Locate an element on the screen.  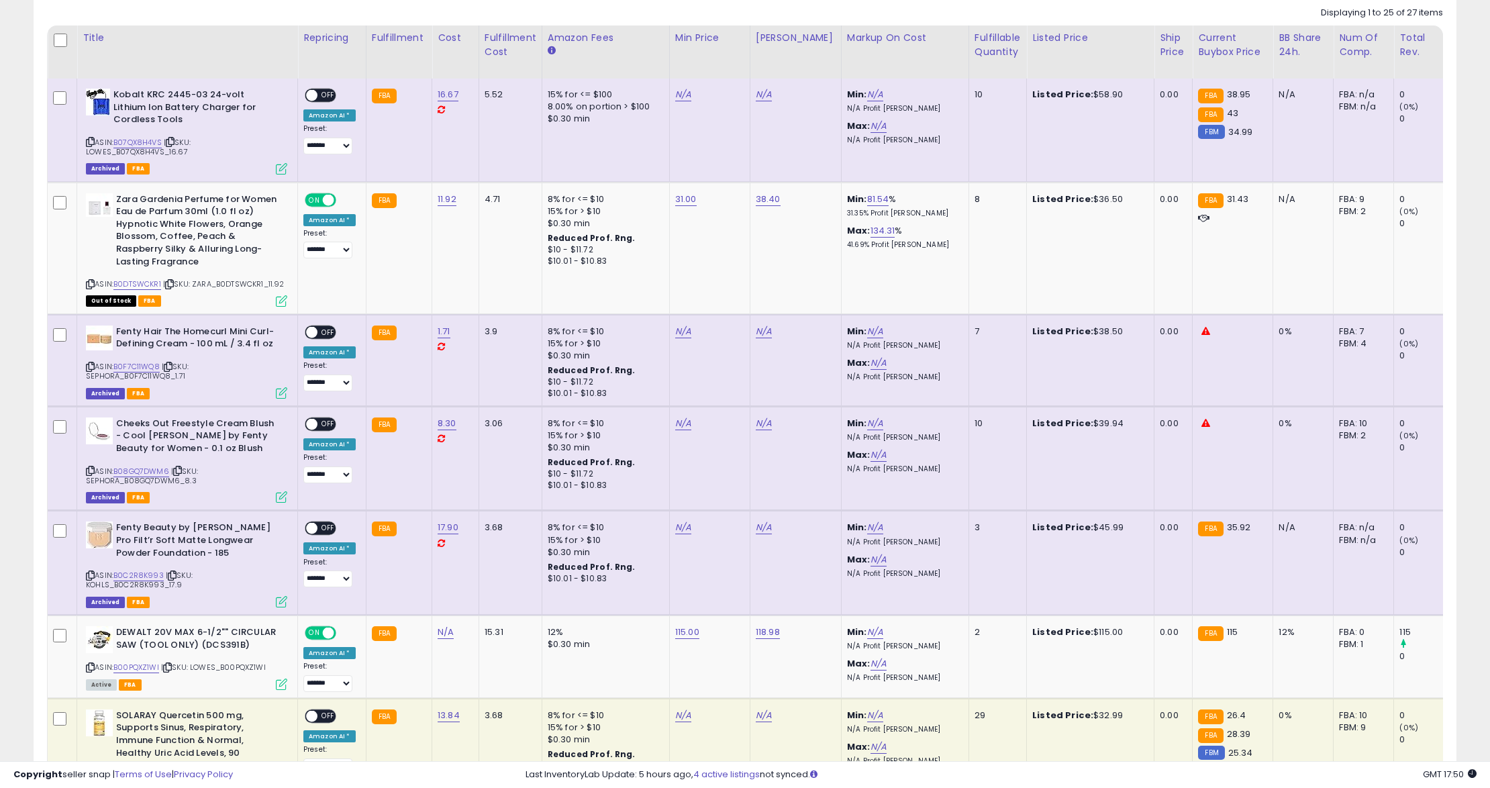
div: FBM: 2 is located at coordinates (1361, 211).